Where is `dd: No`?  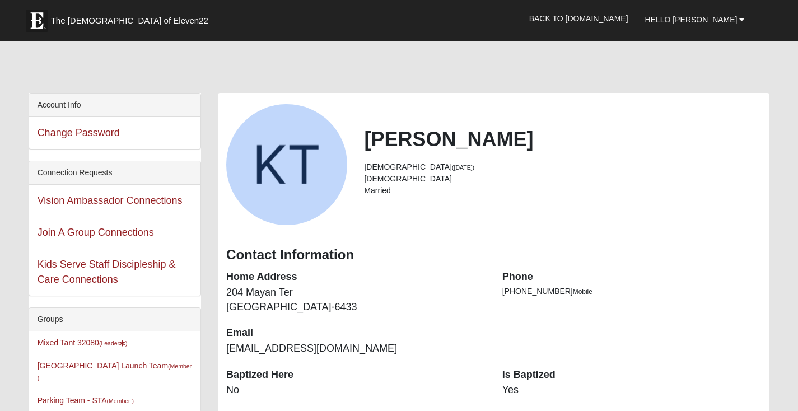
dd: No is located at coordinates (356, 390).